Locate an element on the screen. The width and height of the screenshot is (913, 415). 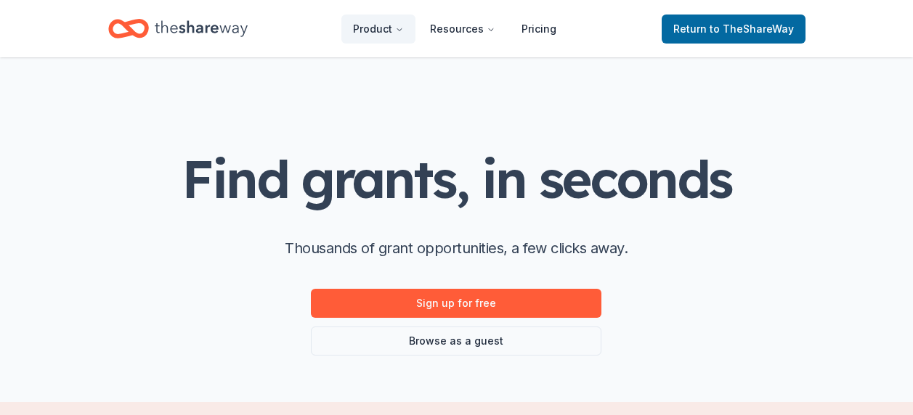
a: Returnto TheShareWay is located at coordinates (733, 29).